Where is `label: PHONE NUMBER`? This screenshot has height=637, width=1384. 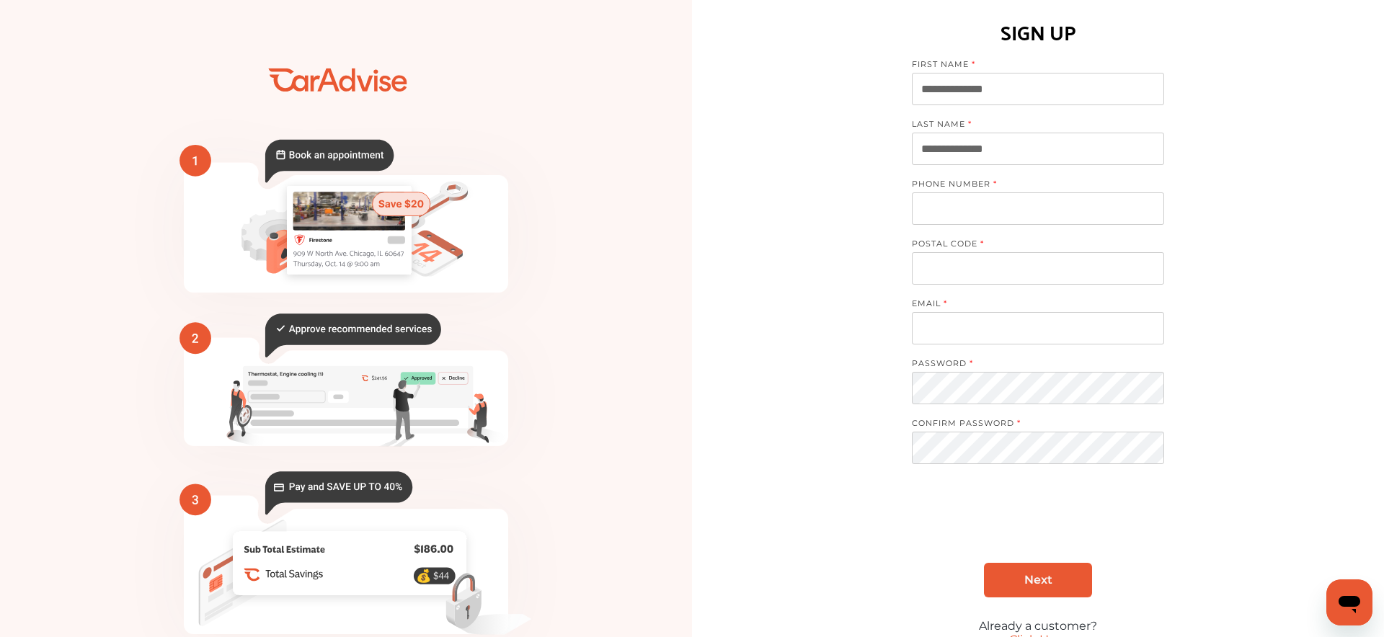
label: PHONE NUMBER is located at coordinates (1031, 185).